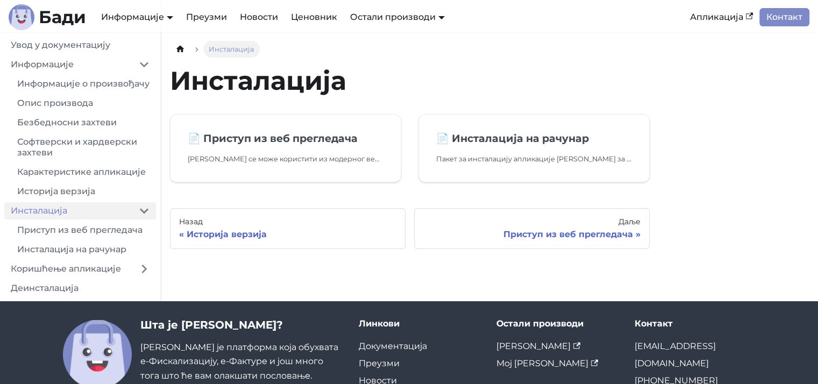 This screenshot has width=818, height=384. What do you see at coordinates (694, 324) in the screenshot?
I see `div: Контакт` at bounding box center [694, 324].